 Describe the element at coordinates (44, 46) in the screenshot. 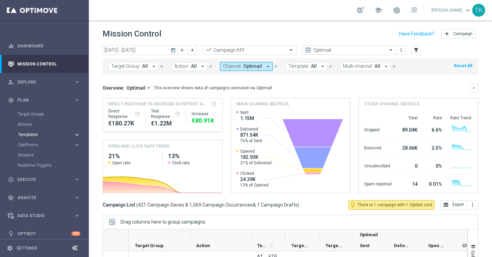

I see `div: equalizer Dashboard` at that location.